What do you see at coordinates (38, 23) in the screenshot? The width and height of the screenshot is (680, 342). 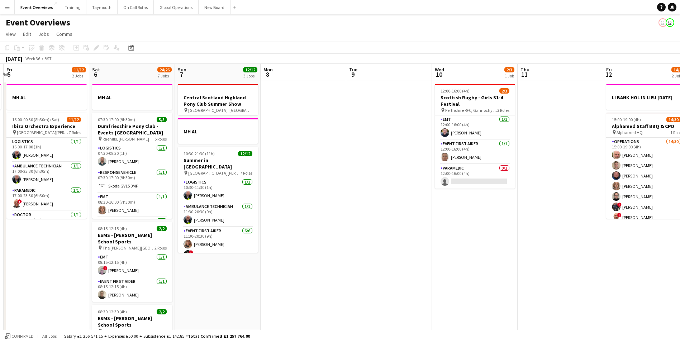 I see `h1: Event Overviews` at bounding box center [38, 23].